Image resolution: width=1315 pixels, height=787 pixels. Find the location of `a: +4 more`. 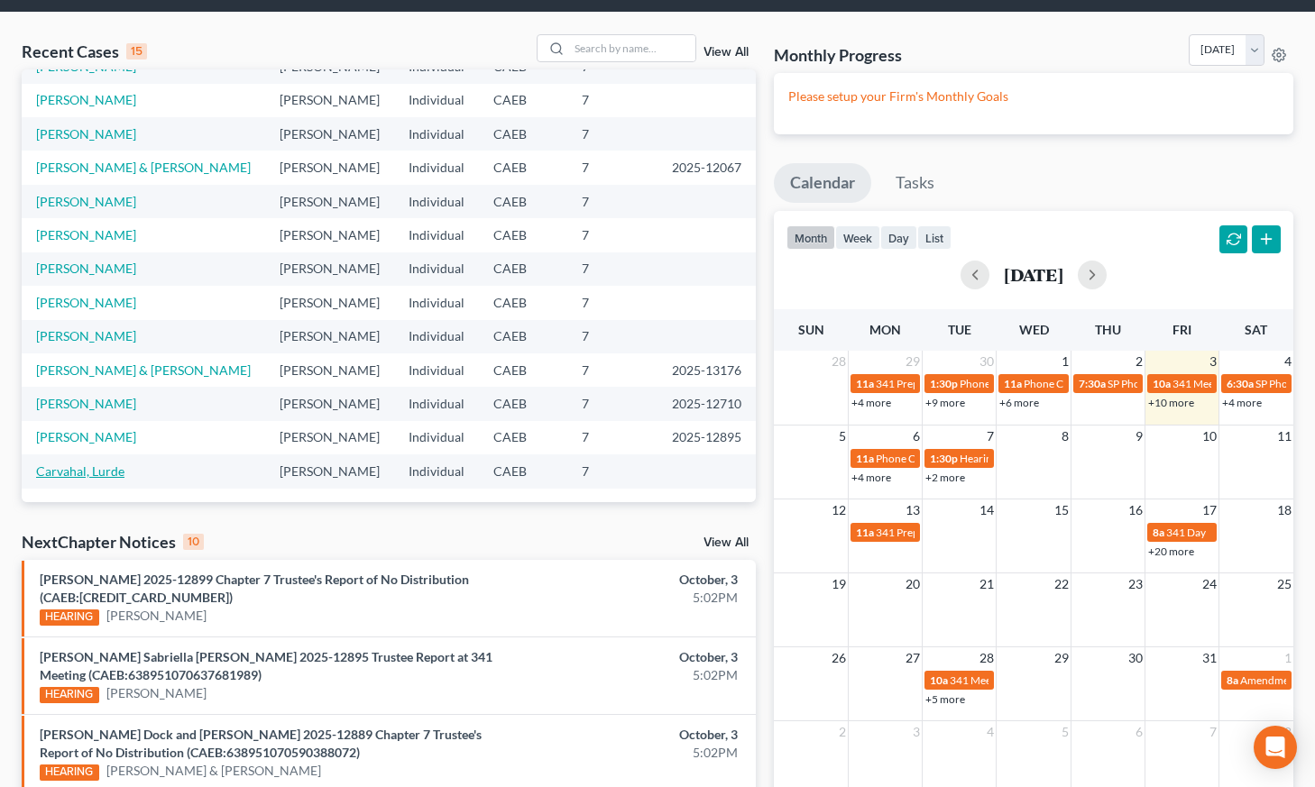

a: +4 more is located at coordinates (1242, 402).